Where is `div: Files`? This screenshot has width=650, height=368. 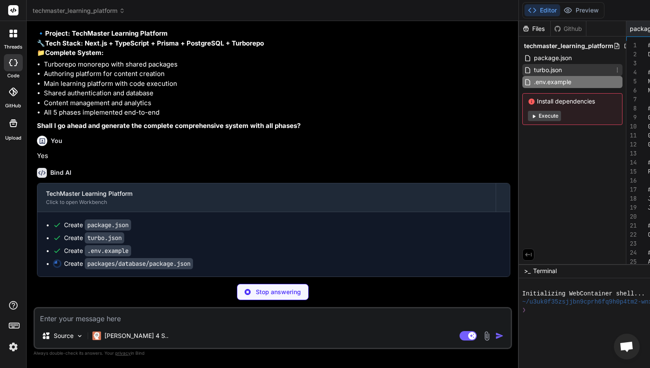 div: Files is located at coordinates (534, 29).